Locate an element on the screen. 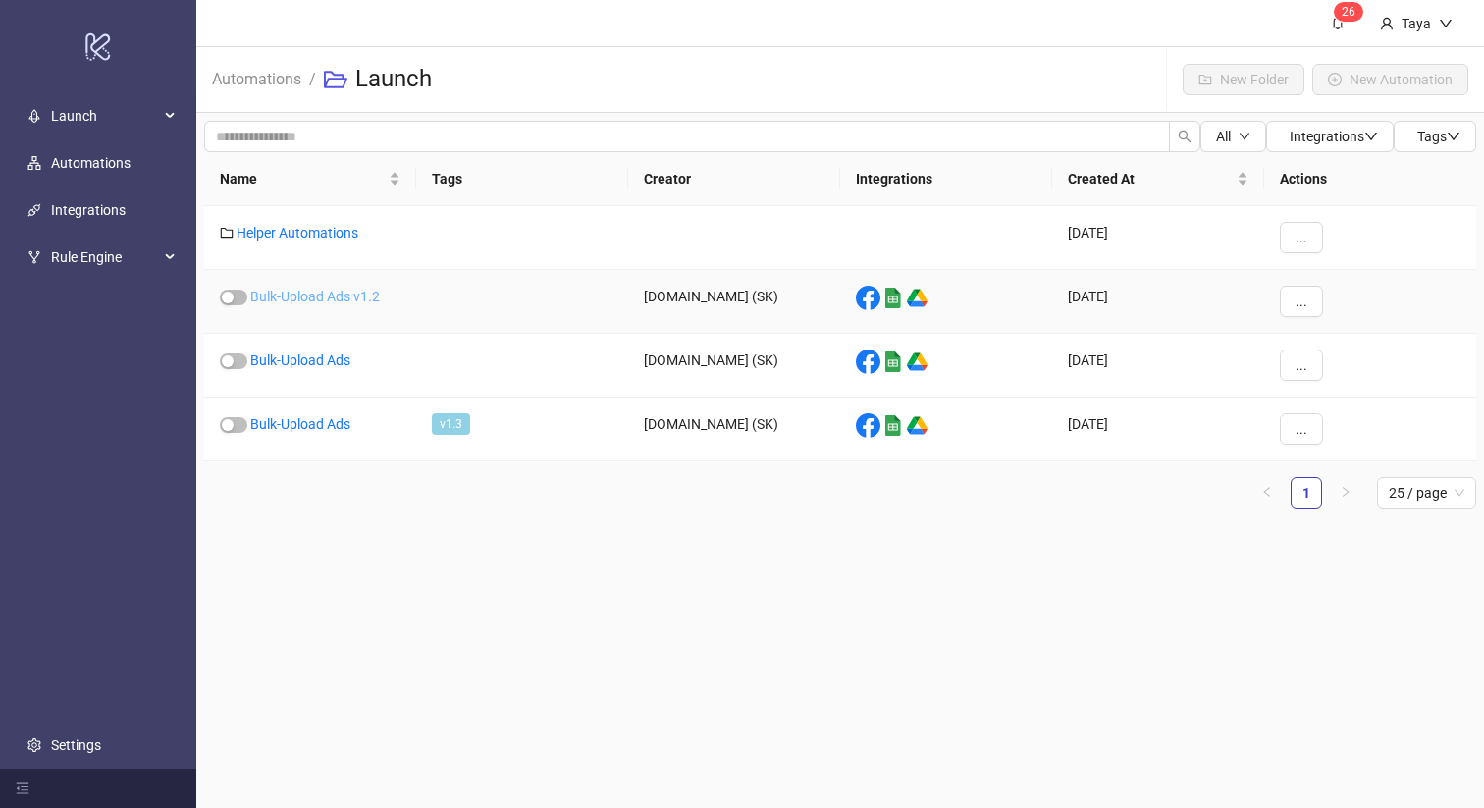 The width and height of the screenshot is (1484, 808). span: 6 is located at coordinates (1351, 12).